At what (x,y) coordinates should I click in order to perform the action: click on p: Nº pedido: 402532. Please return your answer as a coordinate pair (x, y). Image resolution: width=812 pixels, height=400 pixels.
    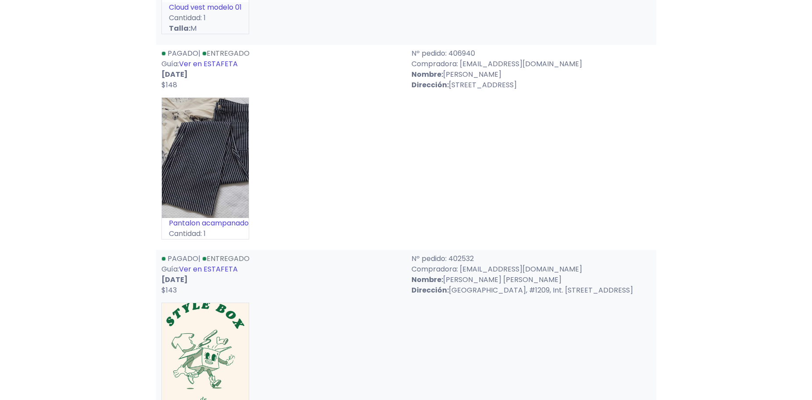
    Looking at the image, I should click on (531, 259).